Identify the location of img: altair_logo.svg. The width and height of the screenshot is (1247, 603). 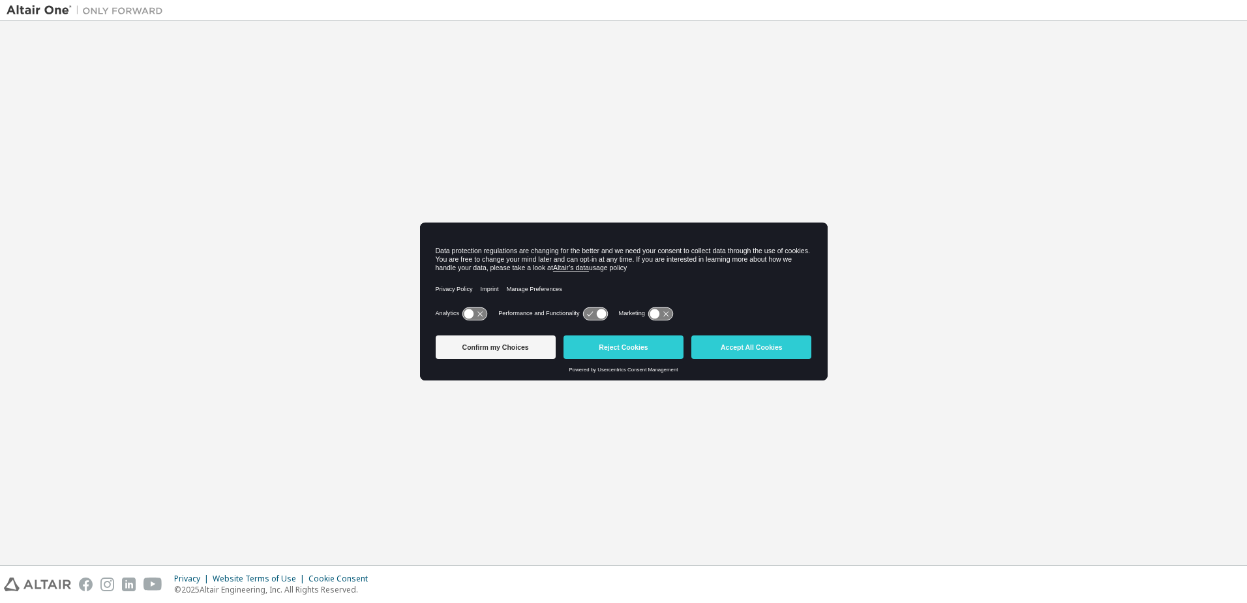
(37, 584).